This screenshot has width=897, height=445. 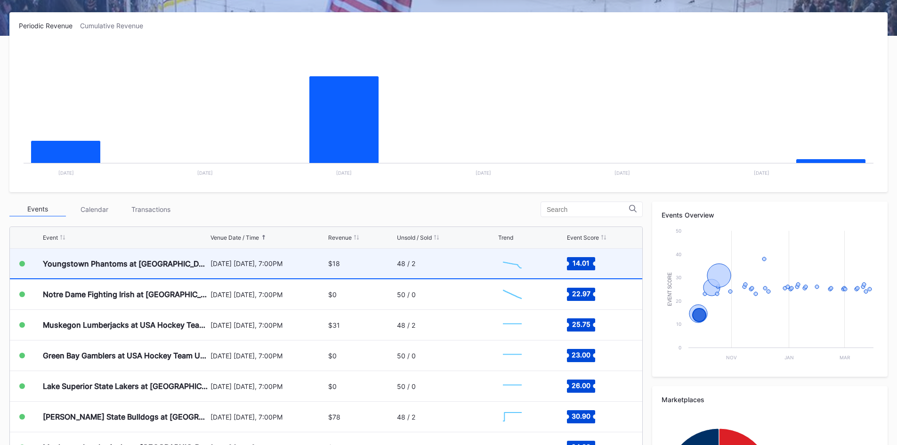 What do you see at coordinates (581, 385) in the screenshot?
I see `text: 26.00` at bounding box center [581, 385].